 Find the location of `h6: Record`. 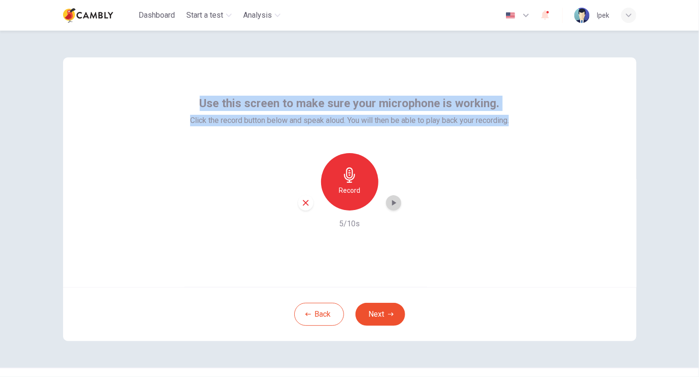

h6: Record is located at coordinates (349, 190).